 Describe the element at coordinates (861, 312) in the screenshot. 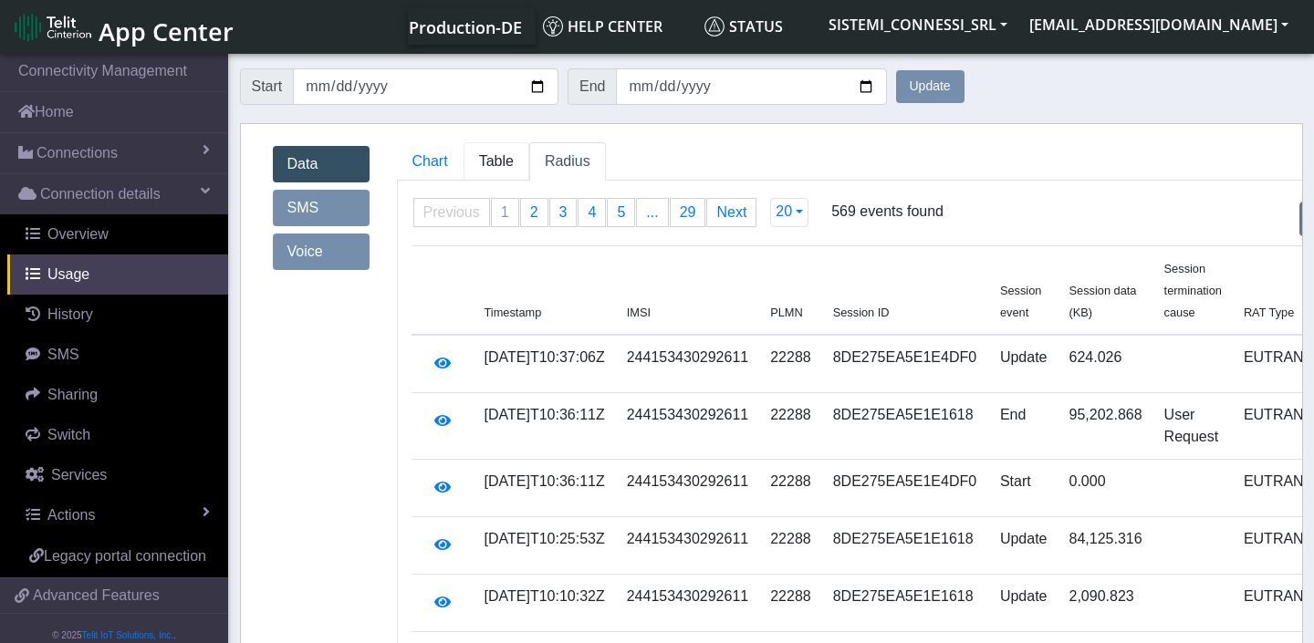

I see `span: Session ID` at that location.